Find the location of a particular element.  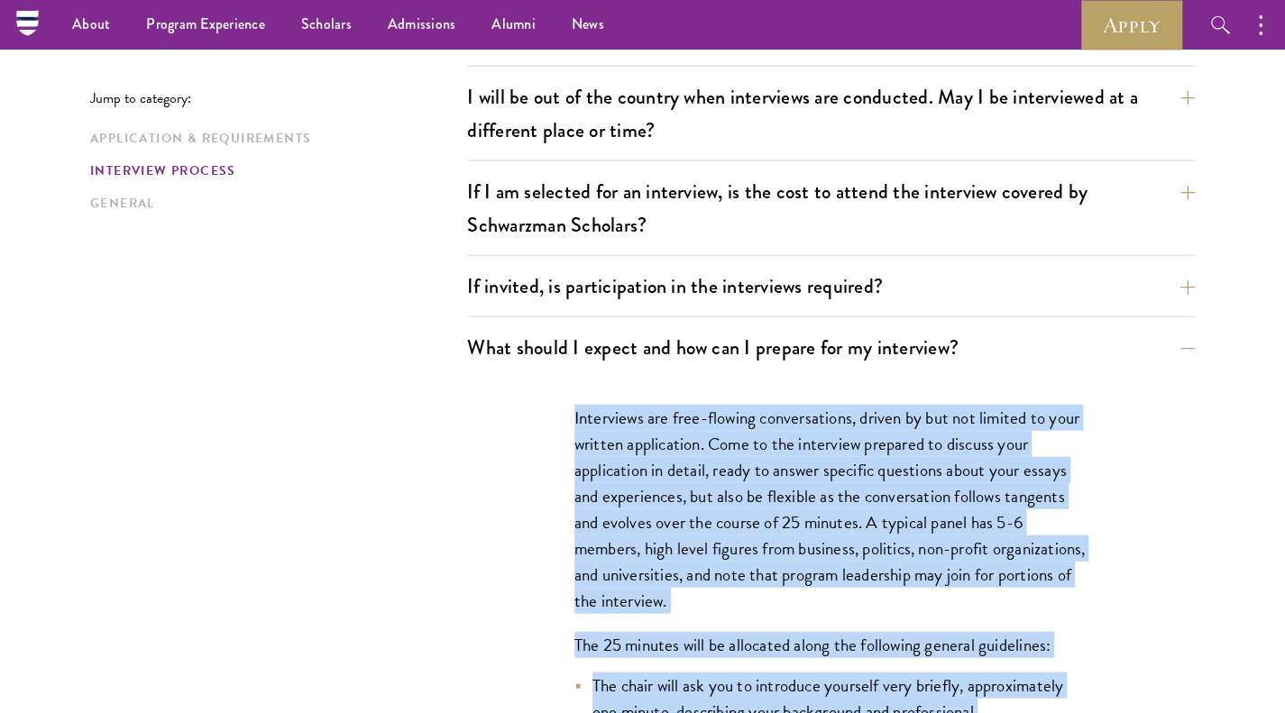

button: If invited, is participation in the interviews required? is located at coordinates (831, 286).